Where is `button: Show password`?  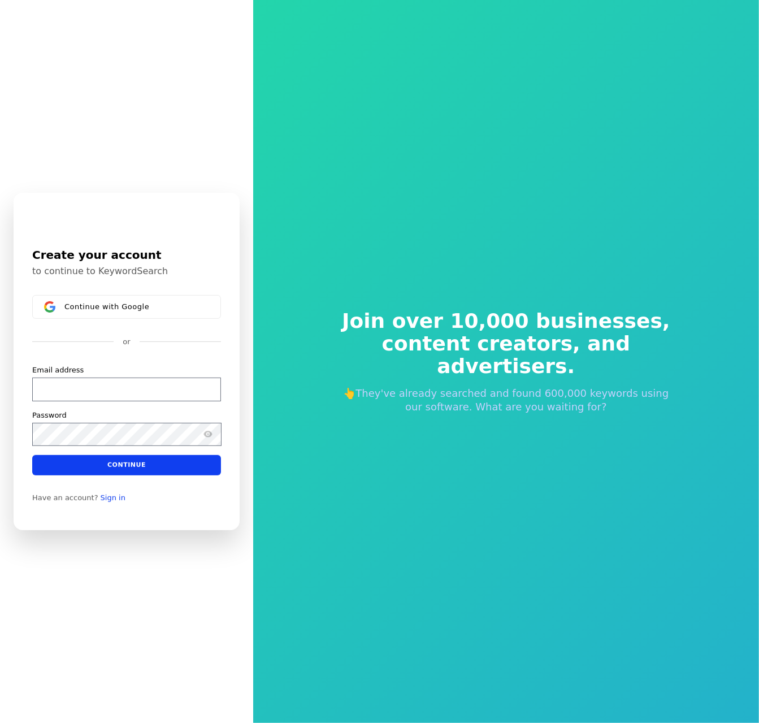 button: Show password is located at coordinates (208, 434).